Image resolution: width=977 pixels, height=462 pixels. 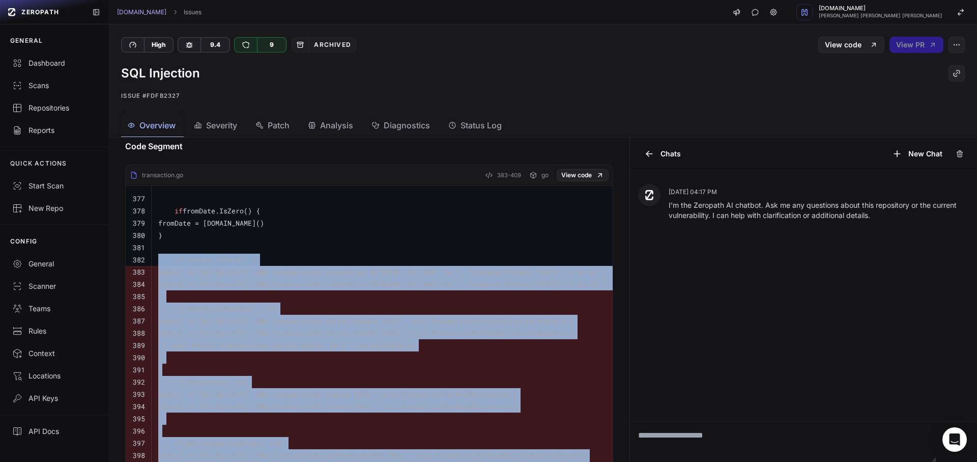 What do you see at coordinates (545, 175) in the screenshot?
I see `span: go` at bounding box center [545, 175].